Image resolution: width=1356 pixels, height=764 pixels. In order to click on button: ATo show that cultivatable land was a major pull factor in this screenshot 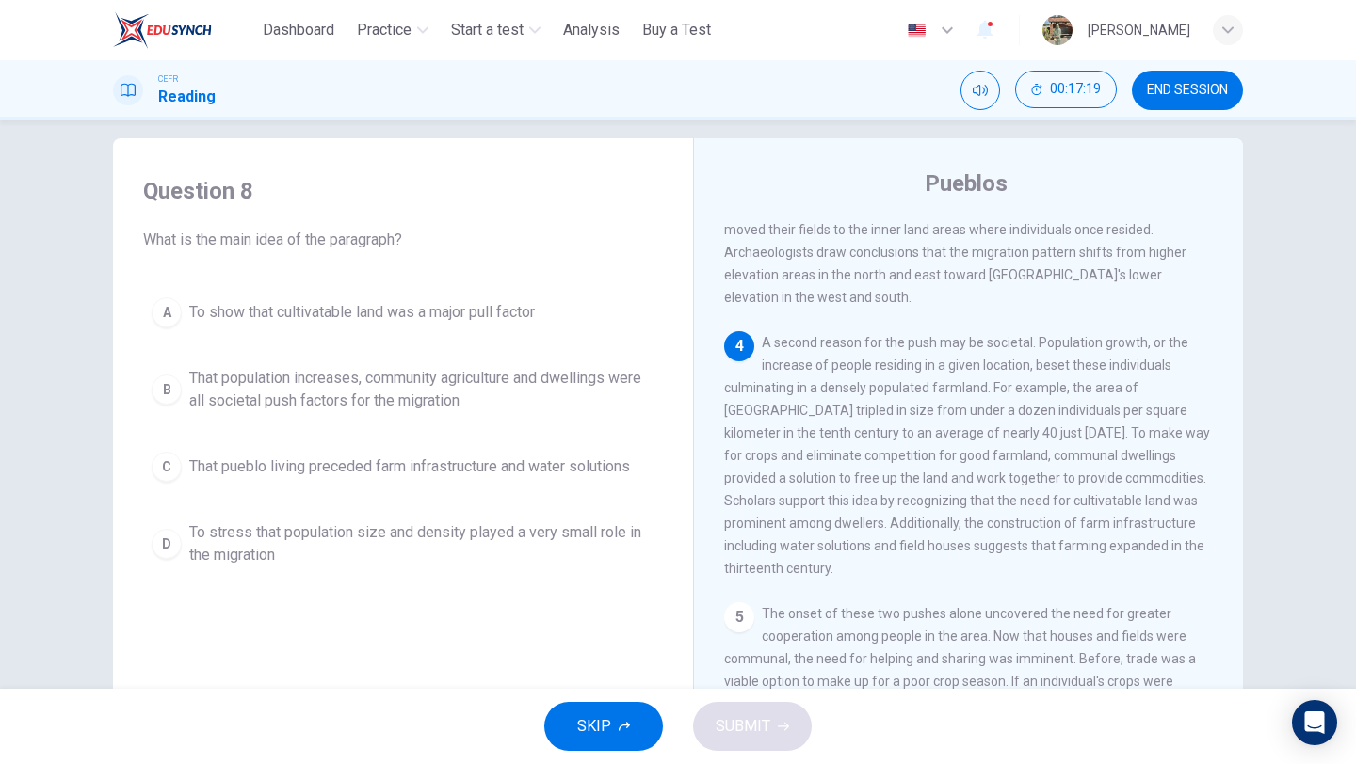, I will do `click(403, 313)`.